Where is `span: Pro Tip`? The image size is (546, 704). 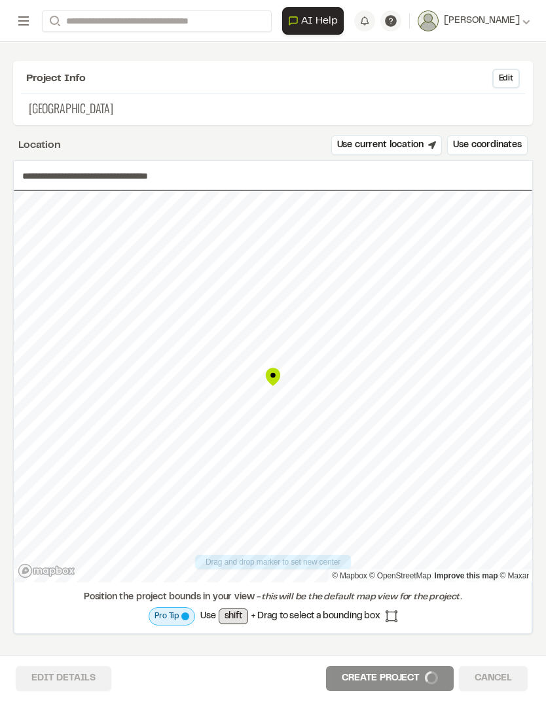 span: Pro Tip is located at coordinates (166, 617).